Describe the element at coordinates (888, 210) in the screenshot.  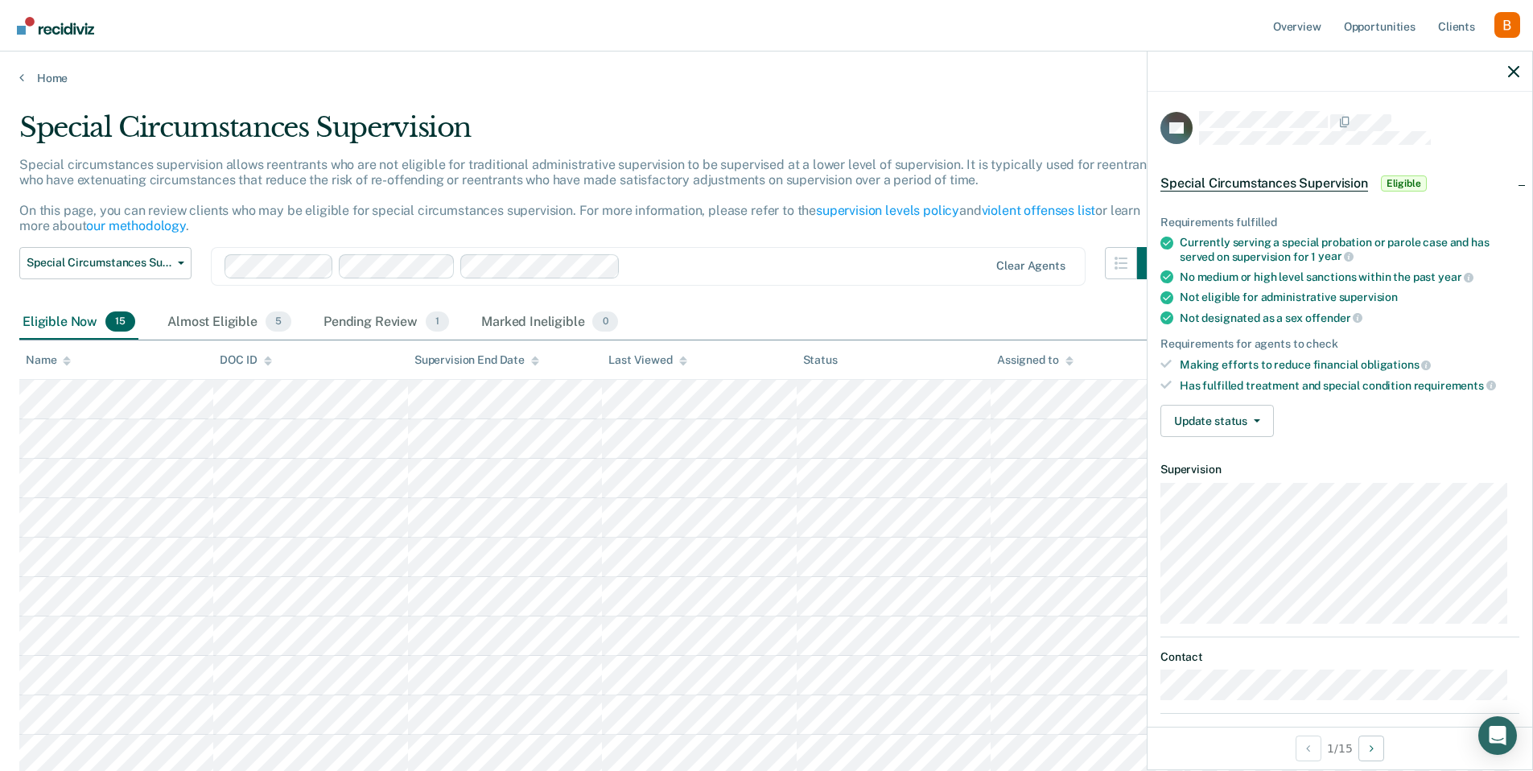
I see `a: supervision levels policy` at that location.